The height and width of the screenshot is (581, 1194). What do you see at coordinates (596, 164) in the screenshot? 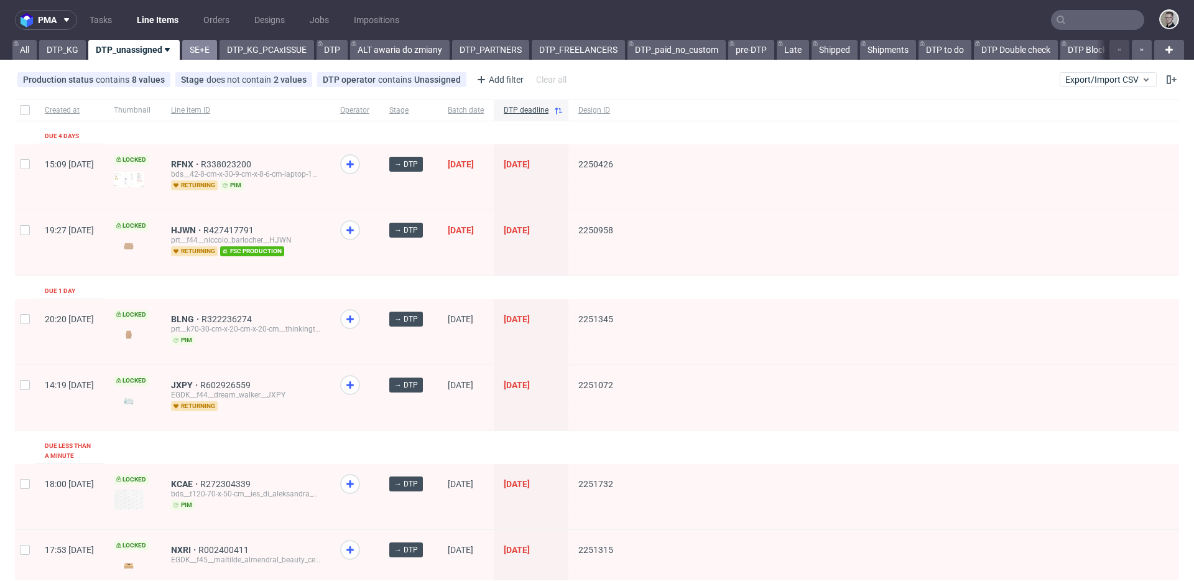
I see `span: 2250426` at bounding box center [596, 164].